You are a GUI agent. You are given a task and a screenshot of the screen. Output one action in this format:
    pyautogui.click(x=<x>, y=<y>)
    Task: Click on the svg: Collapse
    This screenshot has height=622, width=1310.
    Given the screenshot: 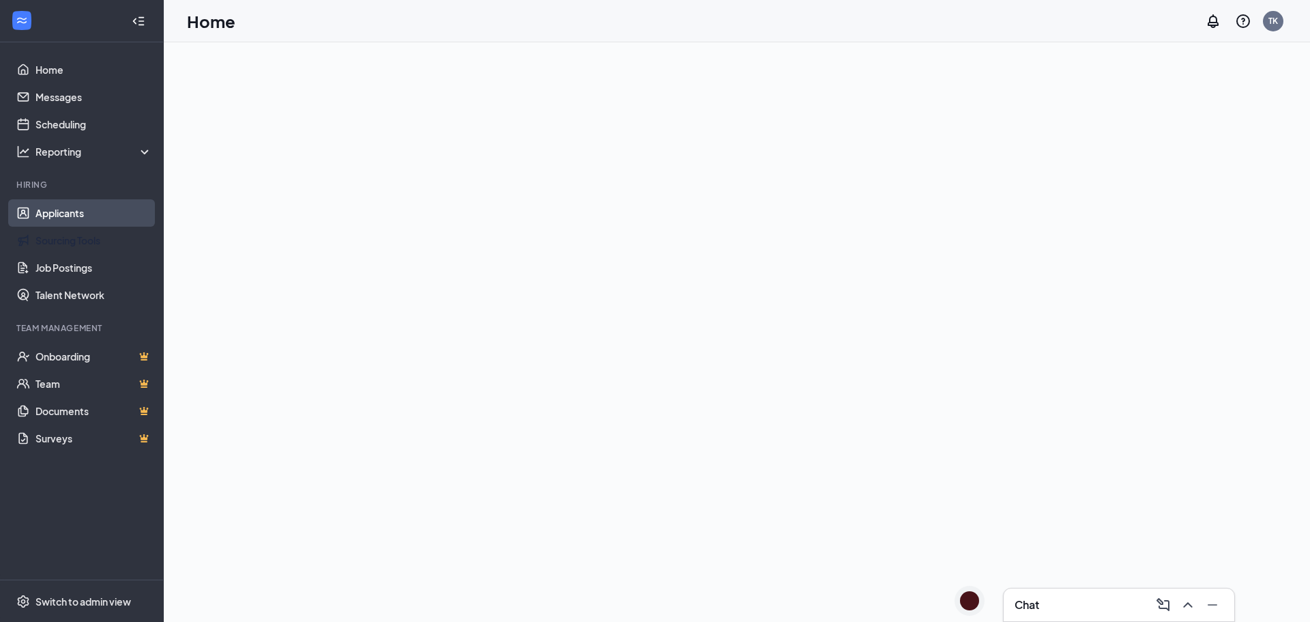 What is the action you would take?
    pyautogui.click(x=139, y=21)
    